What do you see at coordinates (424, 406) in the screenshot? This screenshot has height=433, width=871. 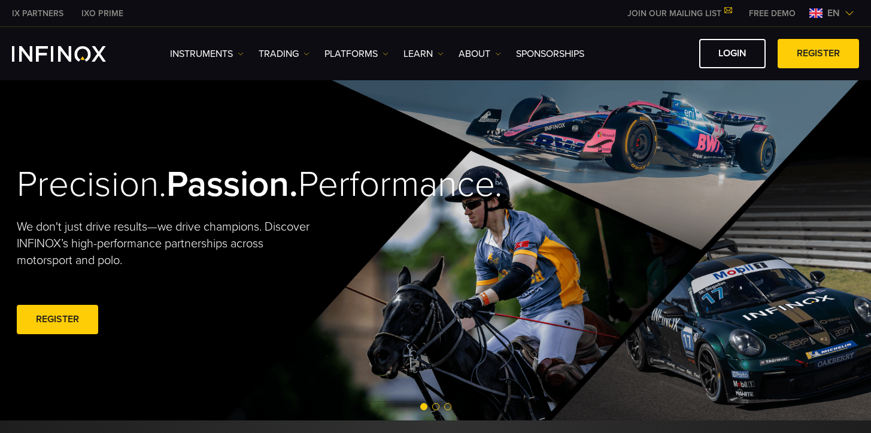 I see `span: Go to slide 1` at bounding box center [424, 406].